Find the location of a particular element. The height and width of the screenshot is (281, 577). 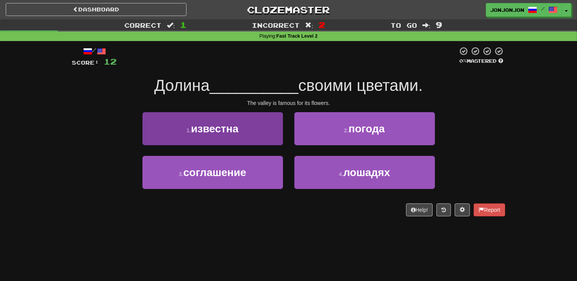

span: известна is located at coordinates (215, 128).